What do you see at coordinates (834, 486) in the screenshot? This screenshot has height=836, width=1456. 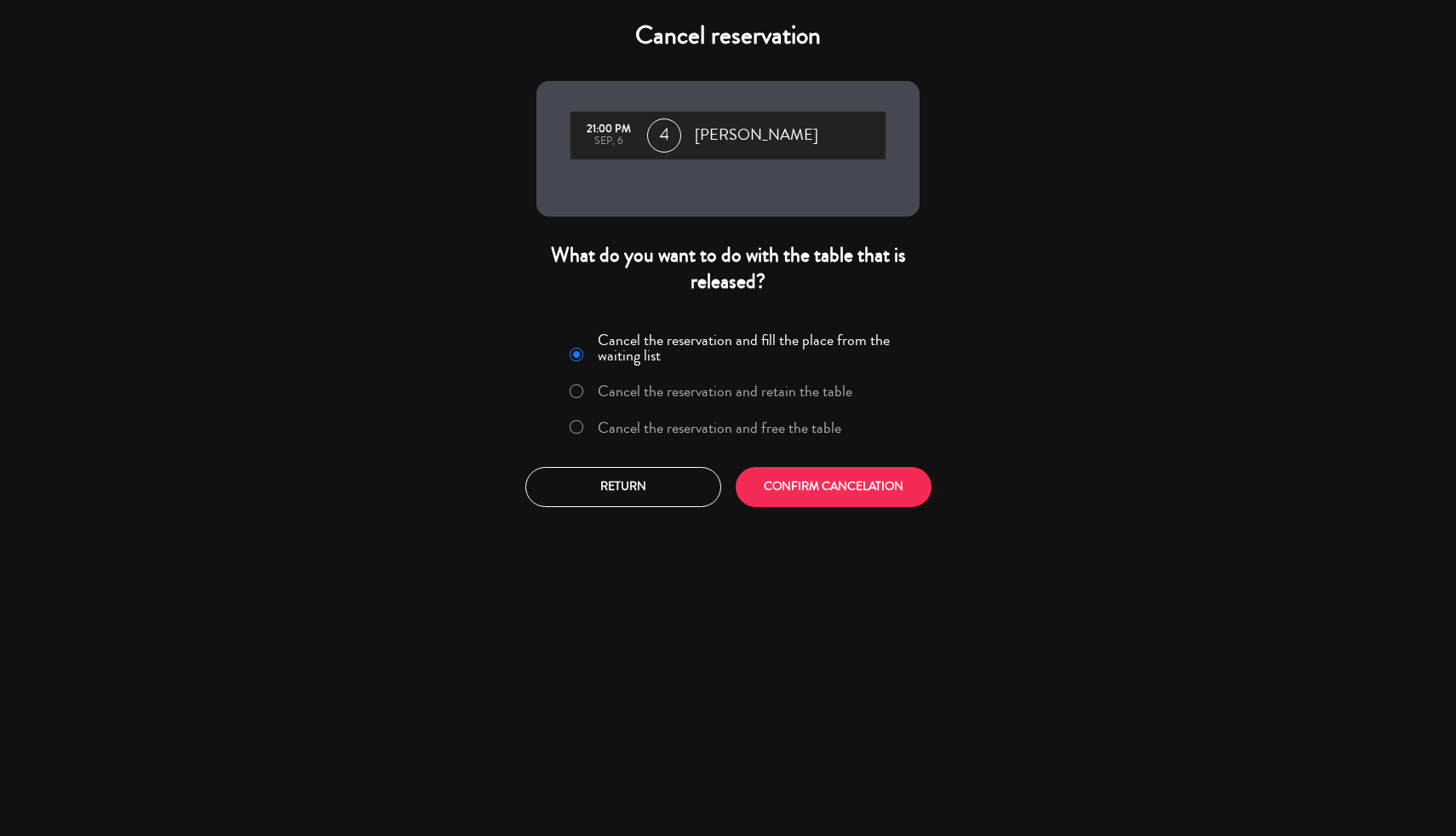 I see `button: CONFIRM CANCELATION` at bounding box center [834, 486].